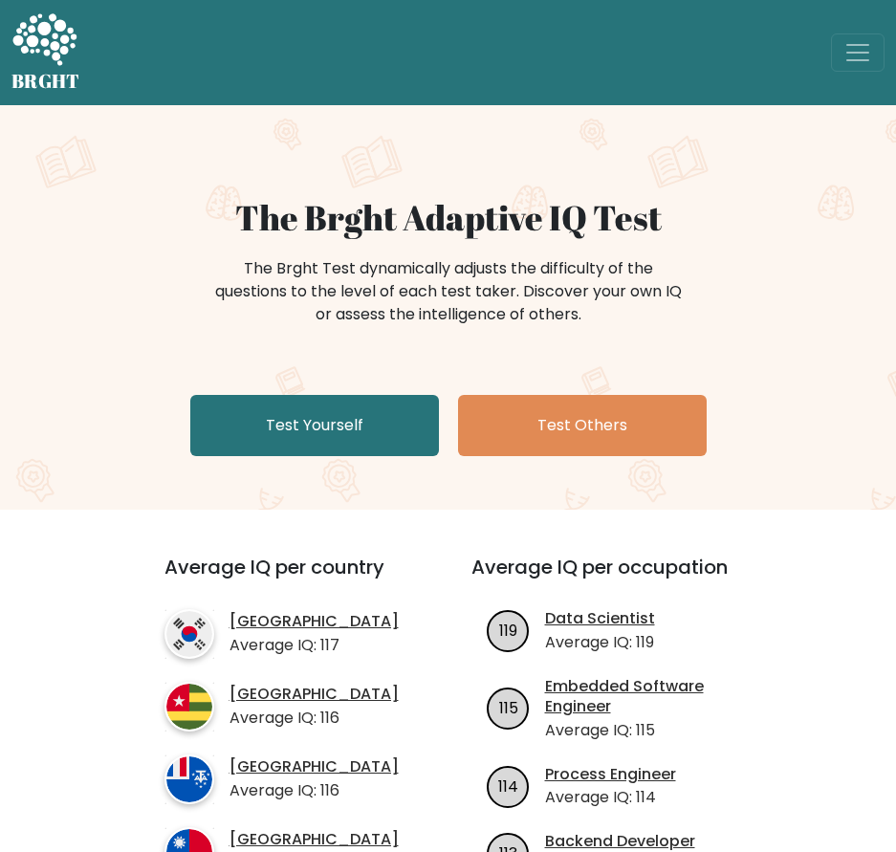 The image size is (896, 852). Describe the element at coordinates (650, 731) in the screenshot. I see `p: Average IQ: 115` at that location.